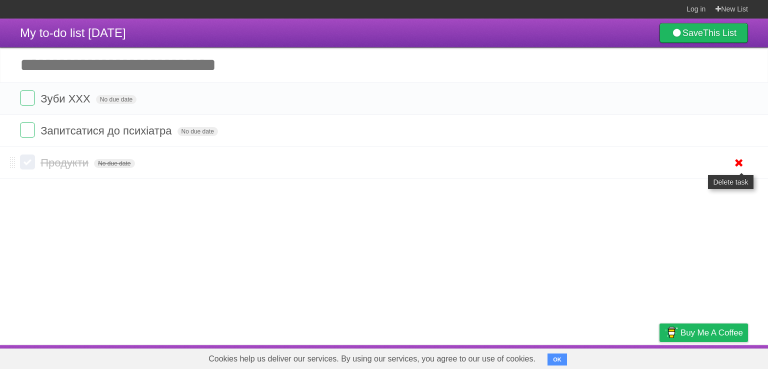  What do you see at coordinates (557, 359) in the screenshot?
I see `button: OK` at bounding box center [557, 359].